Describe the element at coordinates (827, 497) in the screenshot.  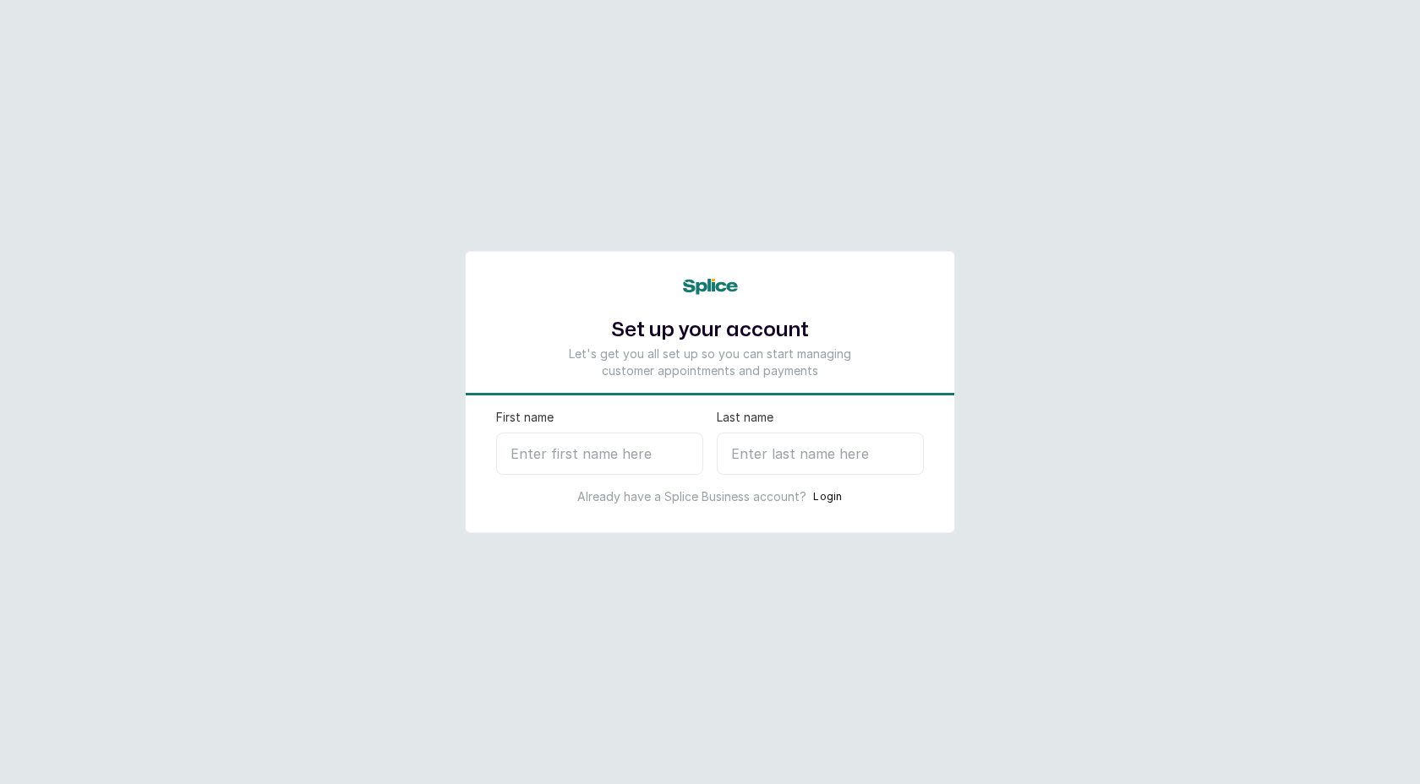
I see `button: Login` at that location.